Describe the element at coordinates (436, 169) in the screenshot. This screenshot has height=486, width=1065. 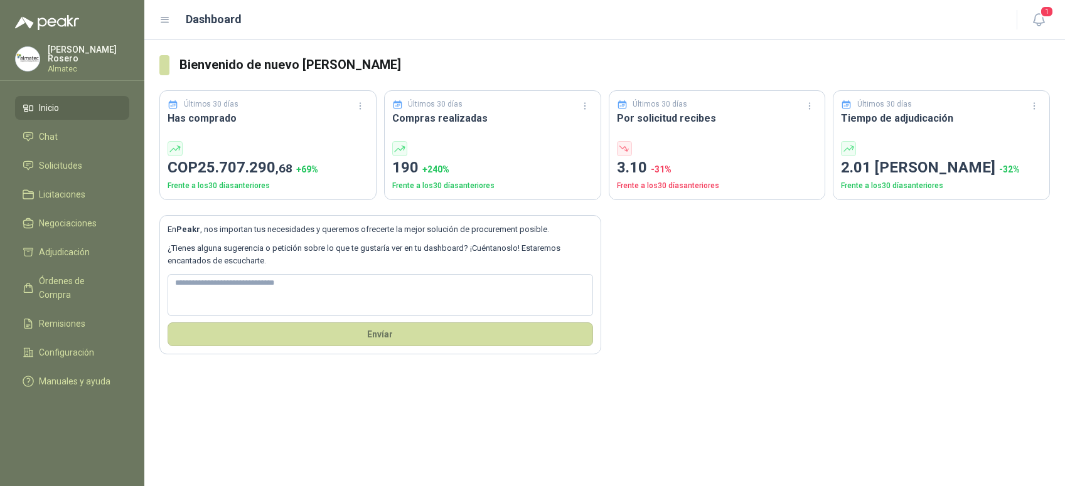
I see `span: + 240 %` at that location.